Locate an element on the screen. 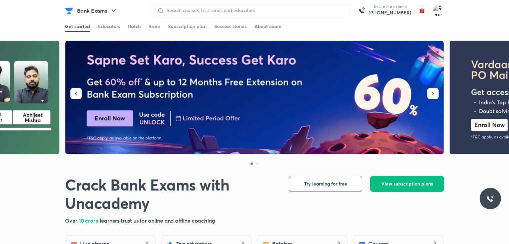  span: learners trust us for online and offline coaching is located at coordinates (158, 220).